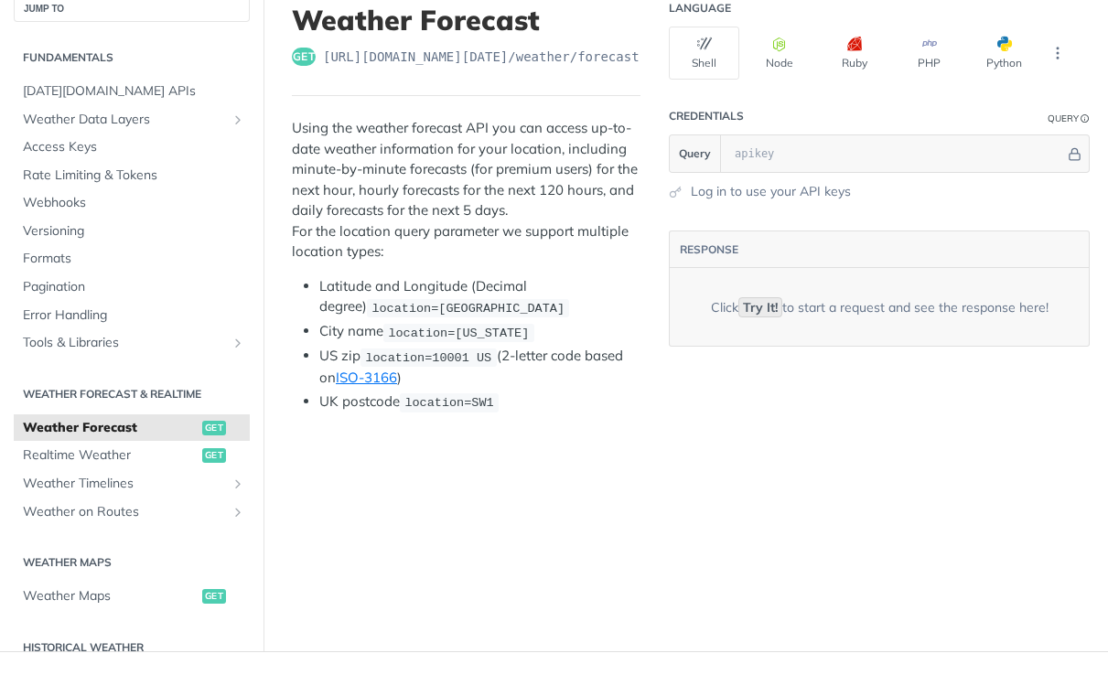 Image resolution: width=1108 pixels, height=675 pixels. What do you see at coordinates (1058, 53) in the screenshot?
I see `svg: More ellipsis` at bounding box center [1058, 53].